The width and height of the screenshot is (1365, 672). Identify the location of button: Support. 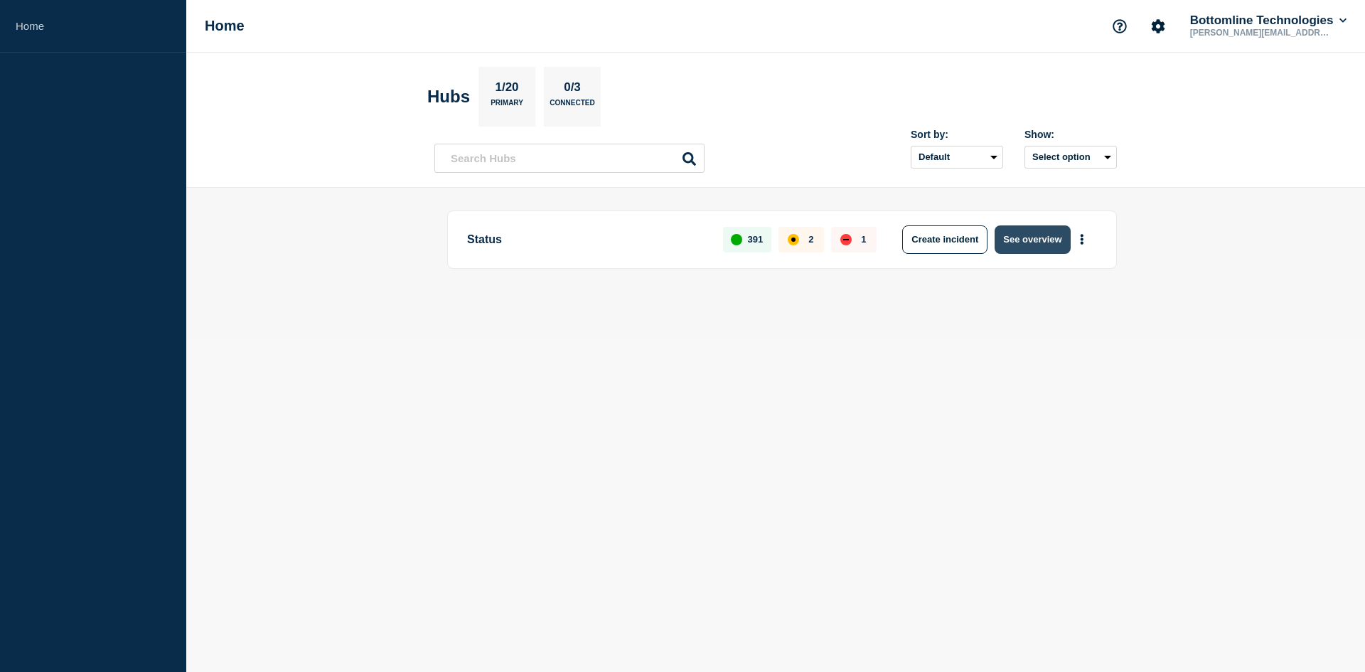
(1120, 26).